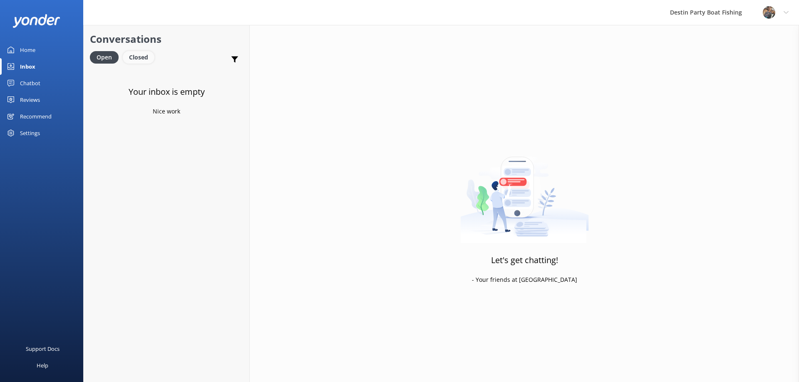 The height and width of the screenshot is (382, 799). What do you see at coordinates (166, 92) in the screenshot?
I see `h3: Your inbox is empty` at bounding box center [166, 92].